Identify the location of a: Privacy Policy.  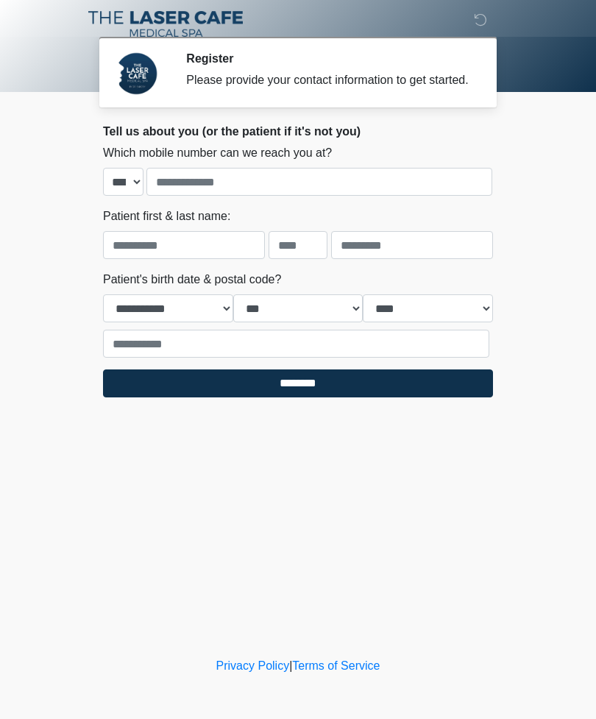
(253, 666).